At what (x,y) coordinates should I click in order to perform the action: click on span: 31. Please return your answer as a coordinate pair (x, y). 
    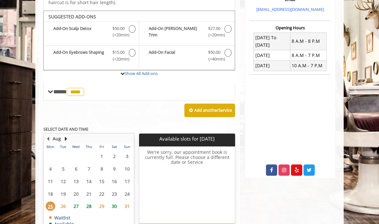
    Looking at the image, I should click on (127, 206).